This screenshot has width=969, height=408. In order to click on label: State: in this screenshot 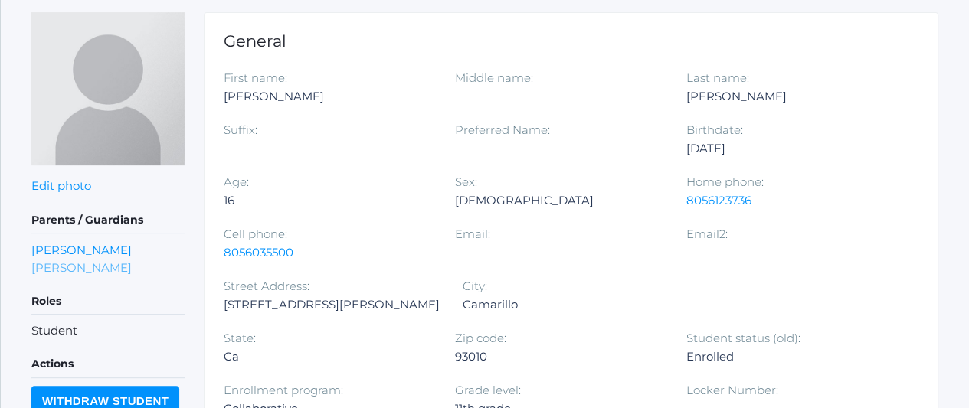, I will do `click(240, 338)`.